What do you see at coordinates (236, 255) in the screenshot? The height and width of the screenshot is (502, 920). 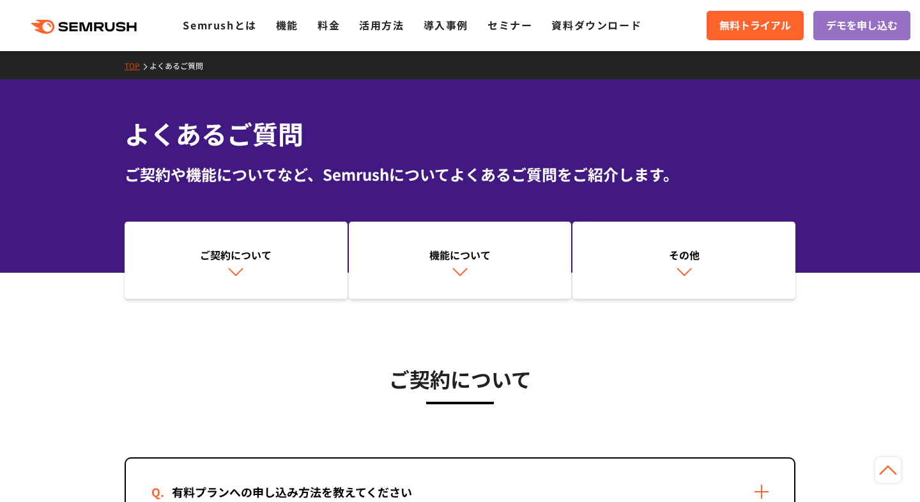 I see `div: ご契約について` at bounding box center [236, 255].